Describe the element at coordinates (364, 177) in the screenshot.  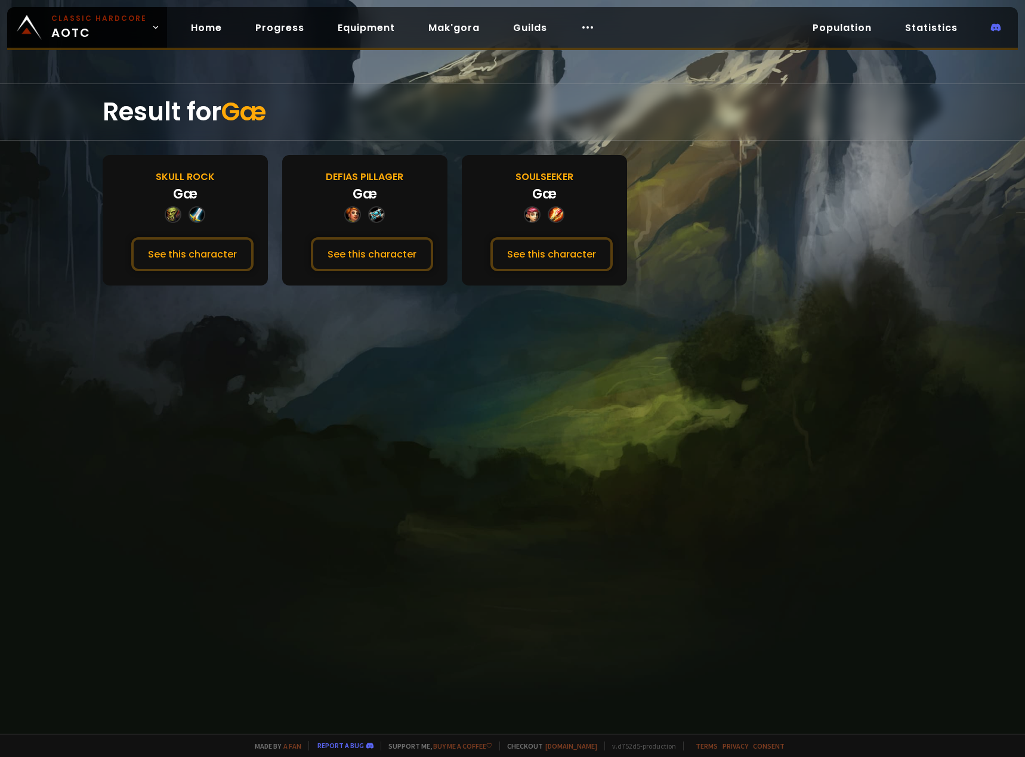
I see `div: Defias Pillager` at that location.